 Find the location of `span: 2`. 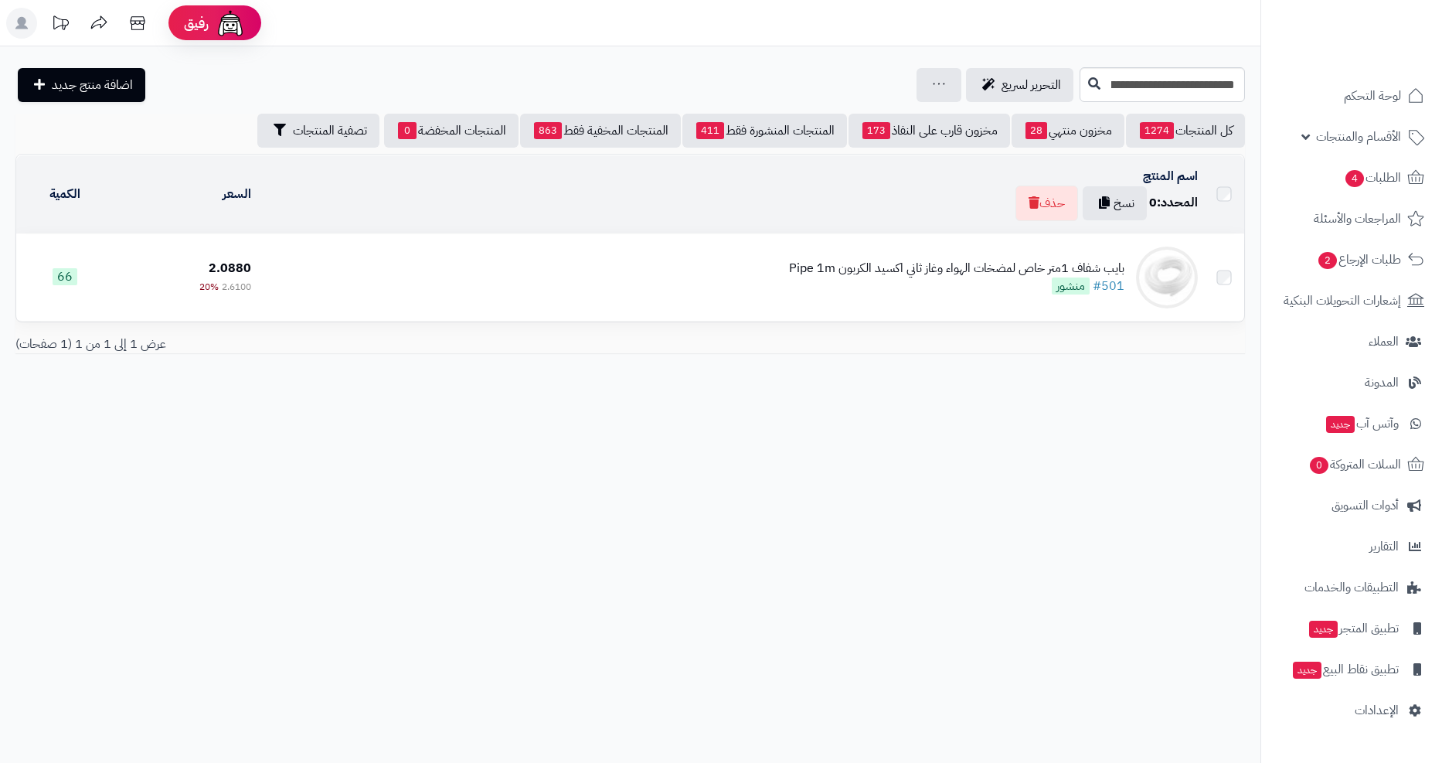

span: 2 is located at coordinates (1328, 261).